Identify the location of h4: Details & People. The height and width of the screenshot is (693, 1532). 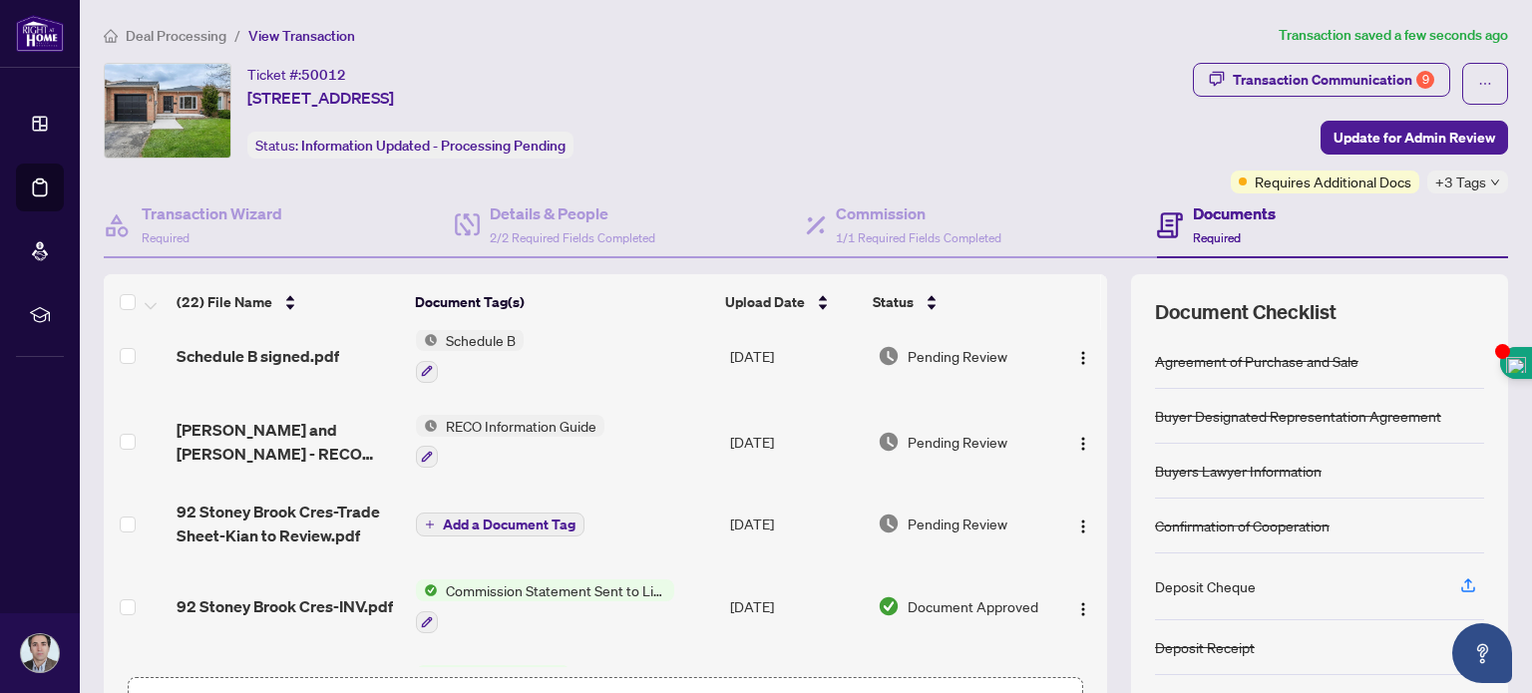
(573, 213).